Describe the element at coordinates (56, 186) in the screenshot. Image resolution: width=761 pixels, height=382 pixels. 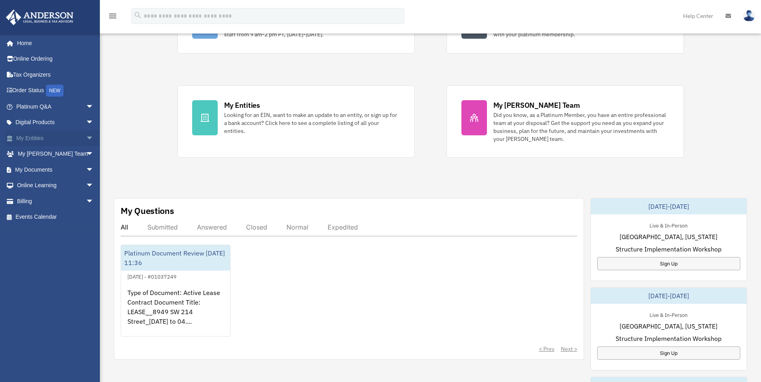
I see `a: Online Learningarrow_drop_down` at that location.